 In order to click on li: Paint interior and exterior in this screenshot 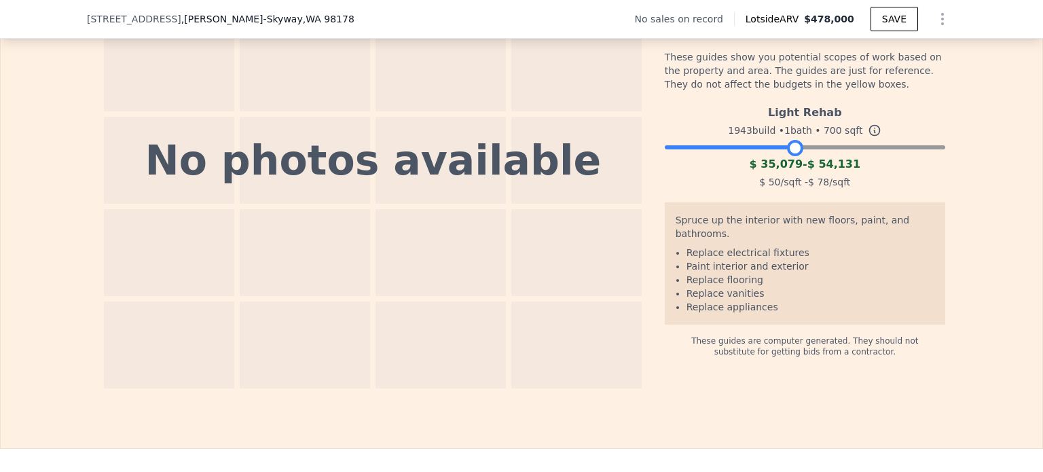, I will do `click(810, 266)`.